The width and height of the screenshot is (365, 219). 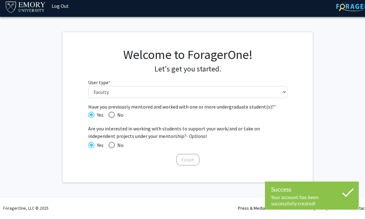 What do you see at coordinates (188, 160) in the screenshot?
I see `button: Finish` at bounding box center [188, 160].